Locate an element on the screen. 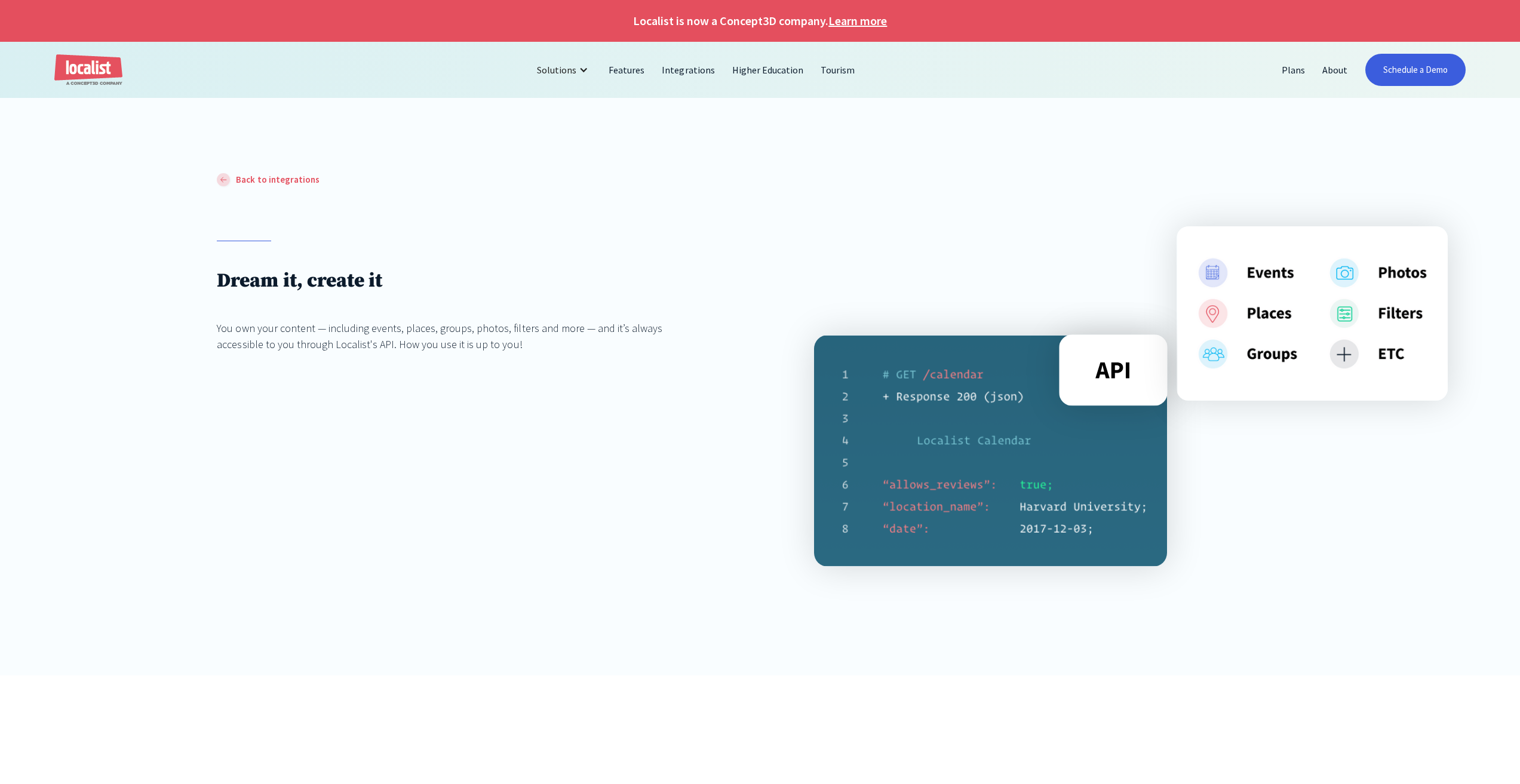  div: Back to integrations is located at coordinates (277, 179).